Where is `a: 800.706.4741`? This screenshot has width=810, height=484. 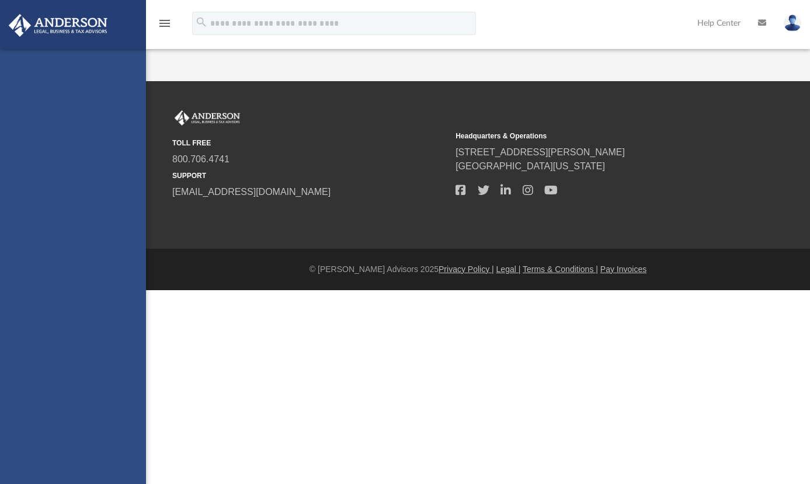
a: 800.706.4741 is located at coordinates (201, 159).